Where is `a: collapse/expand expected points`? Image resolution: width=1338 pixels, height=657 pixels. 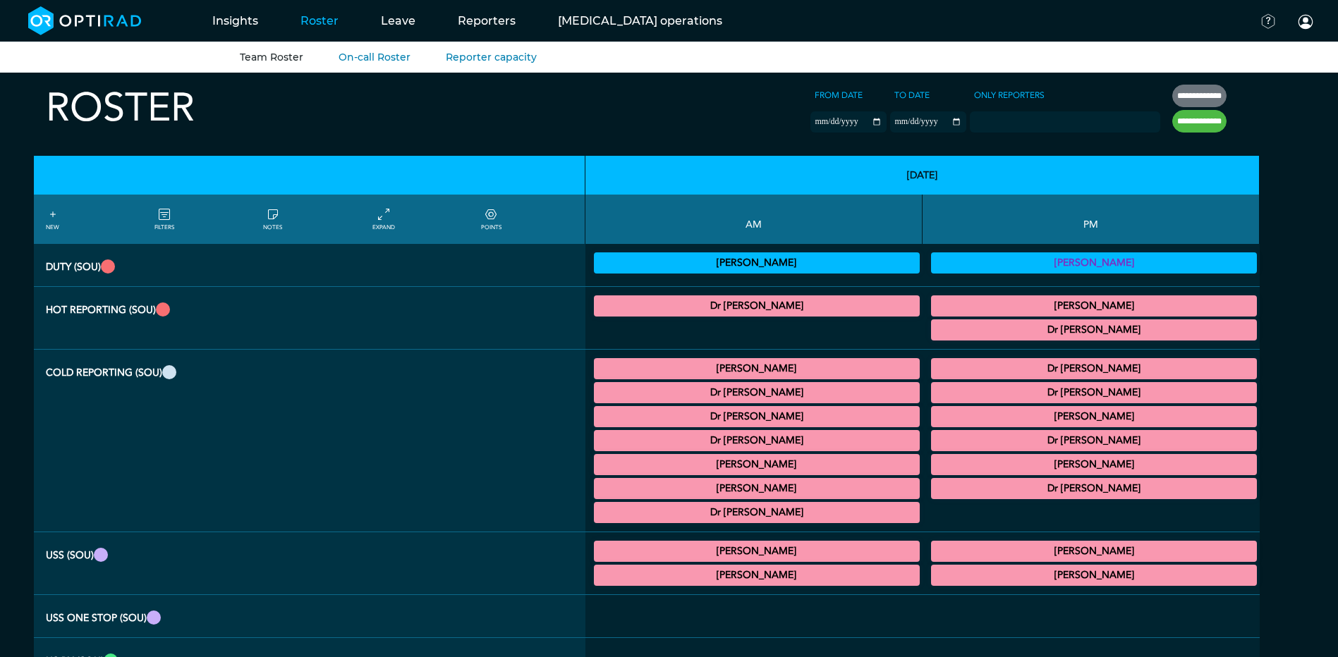
a: collapse/expand expected points is located at coordinates (491, 219).